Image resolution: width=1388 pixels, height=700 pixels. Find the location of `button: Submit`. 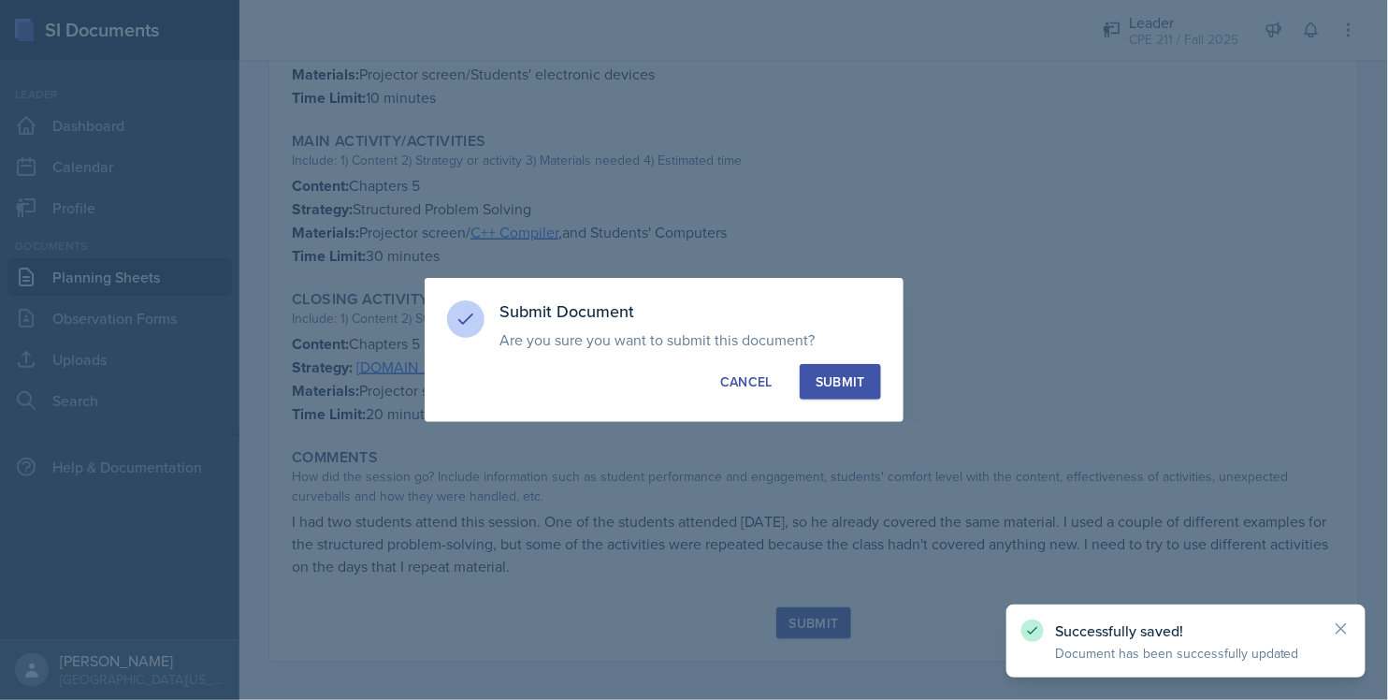

button: Submit is located at coordinates (840, 382).